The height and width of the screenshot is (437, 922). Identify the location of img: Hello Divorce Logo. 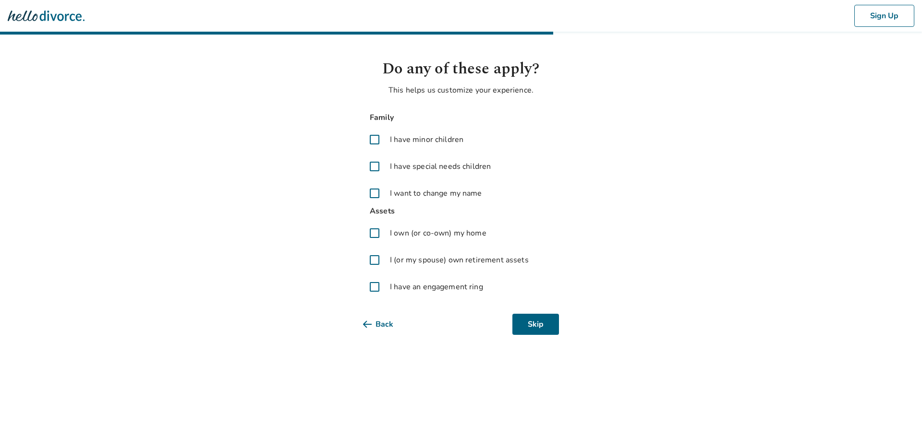
(46, 16).